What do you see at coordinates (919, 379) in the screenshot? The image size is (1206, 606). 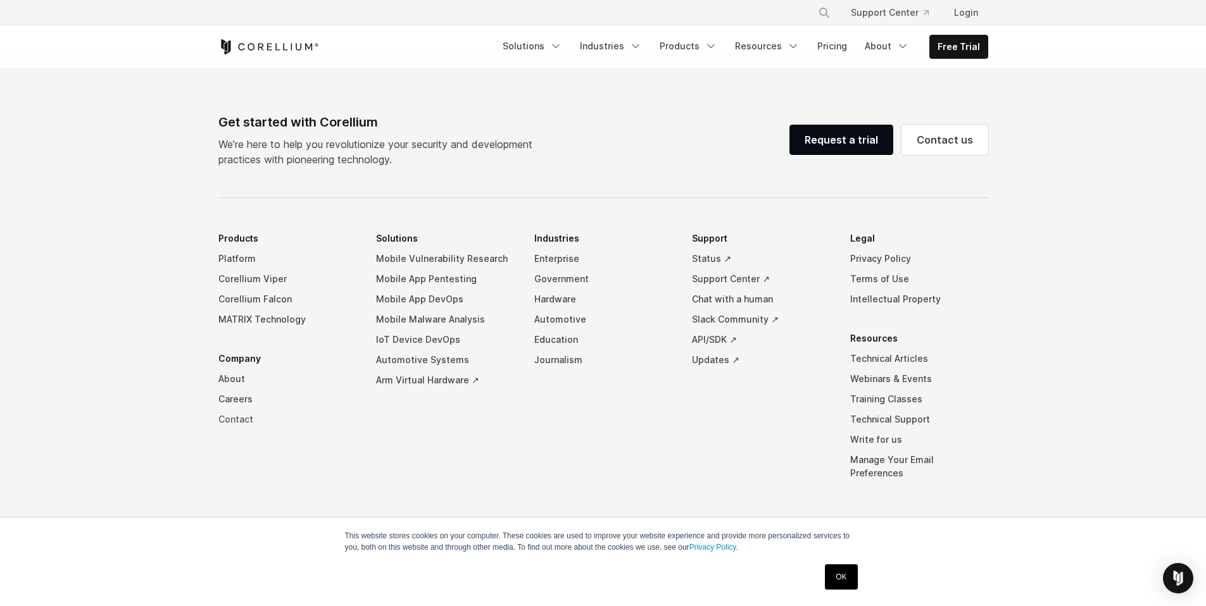 I see `a: Webinars & Events` at bounding box center [919, 379].